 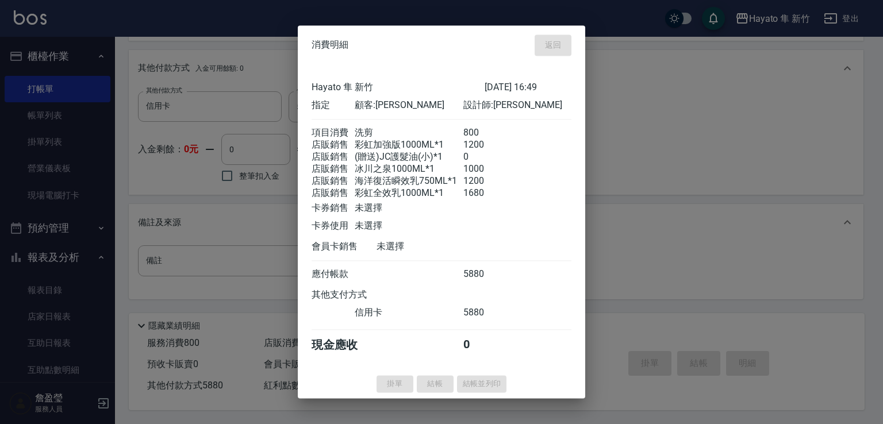 I want to click on div: 項目消費, so click(x=333, y=133).